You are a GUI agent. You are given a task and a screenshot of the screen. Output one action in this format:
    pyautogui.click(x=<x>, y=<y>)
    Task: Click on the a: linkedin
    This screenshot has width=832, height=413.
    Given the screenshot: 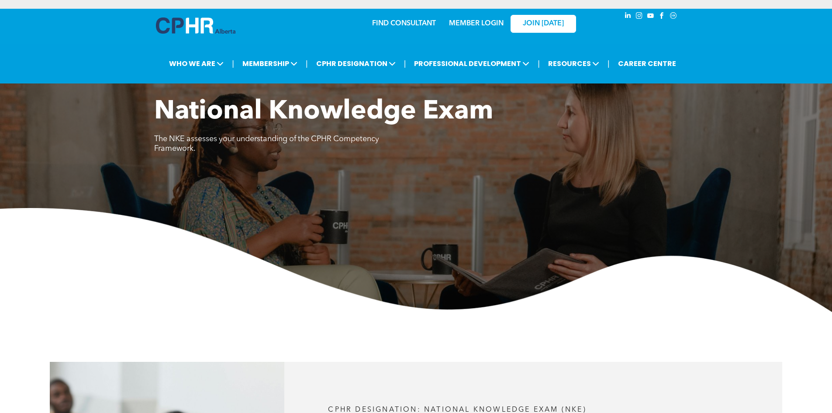 What is the action you would take?
    pyautogui.click(x=628, y=17)
    